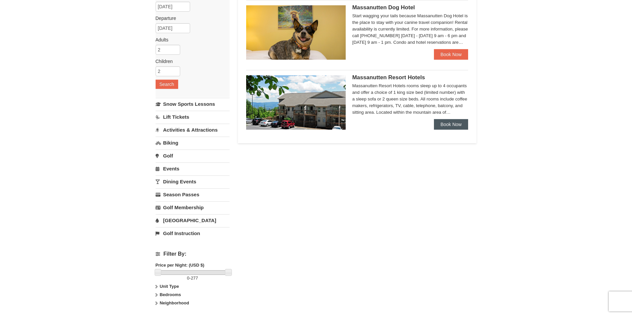 This screenshot has height=316, width=632. I want to click on a: Season Passes, so click(192, 194).